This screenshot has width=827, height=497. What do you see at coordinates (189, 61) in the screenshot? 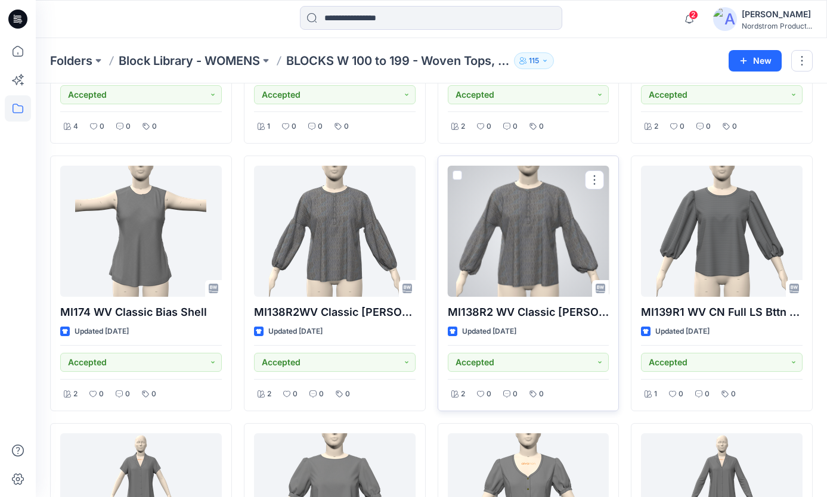
I see `p: Block Library - WOMENS` at bounding box center [189, 61].